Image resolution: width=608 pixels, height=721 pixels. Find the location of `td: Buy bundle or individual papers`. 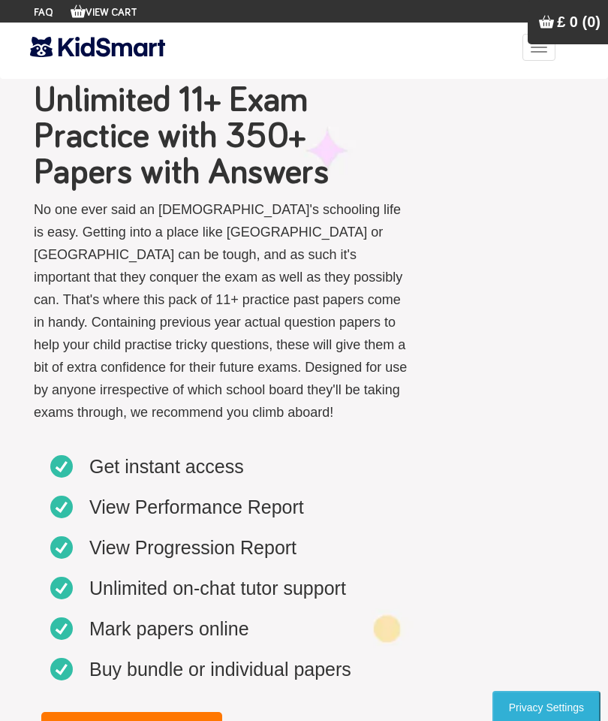

td: Buy bundle or individual papers is located at coordinates (220, 669).